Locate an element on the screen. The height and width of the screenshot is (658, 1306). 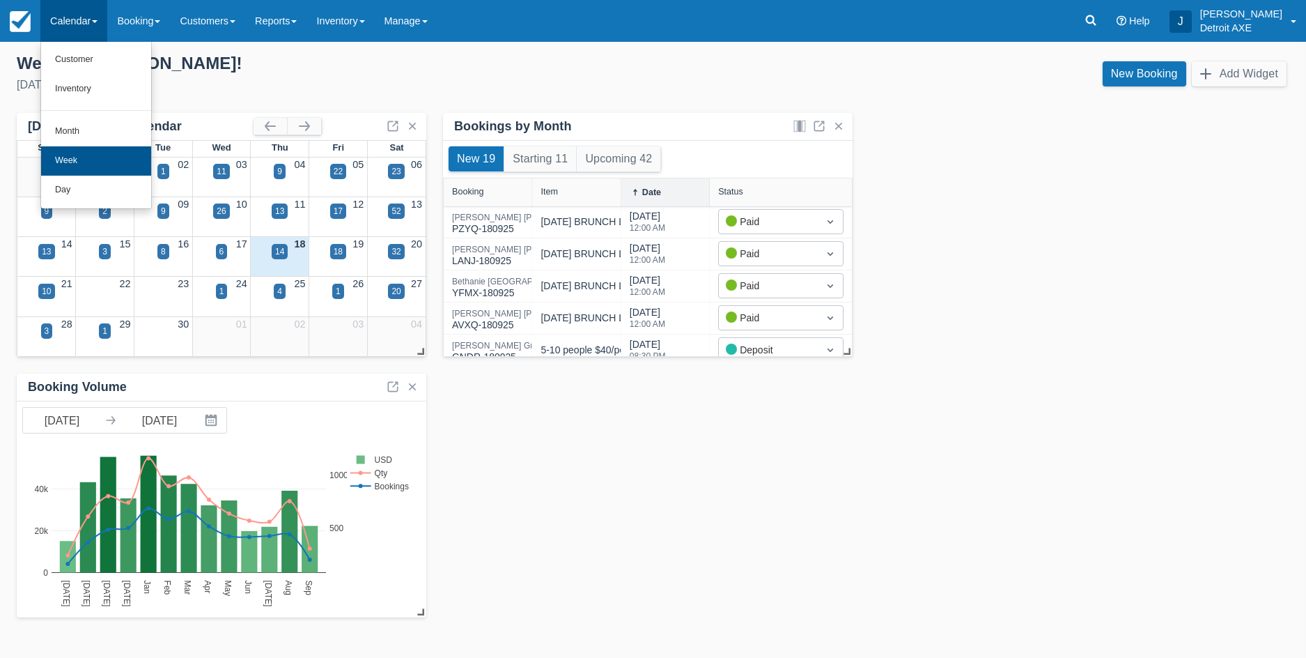
ul: Calendar is located at coordinates (96, 125).